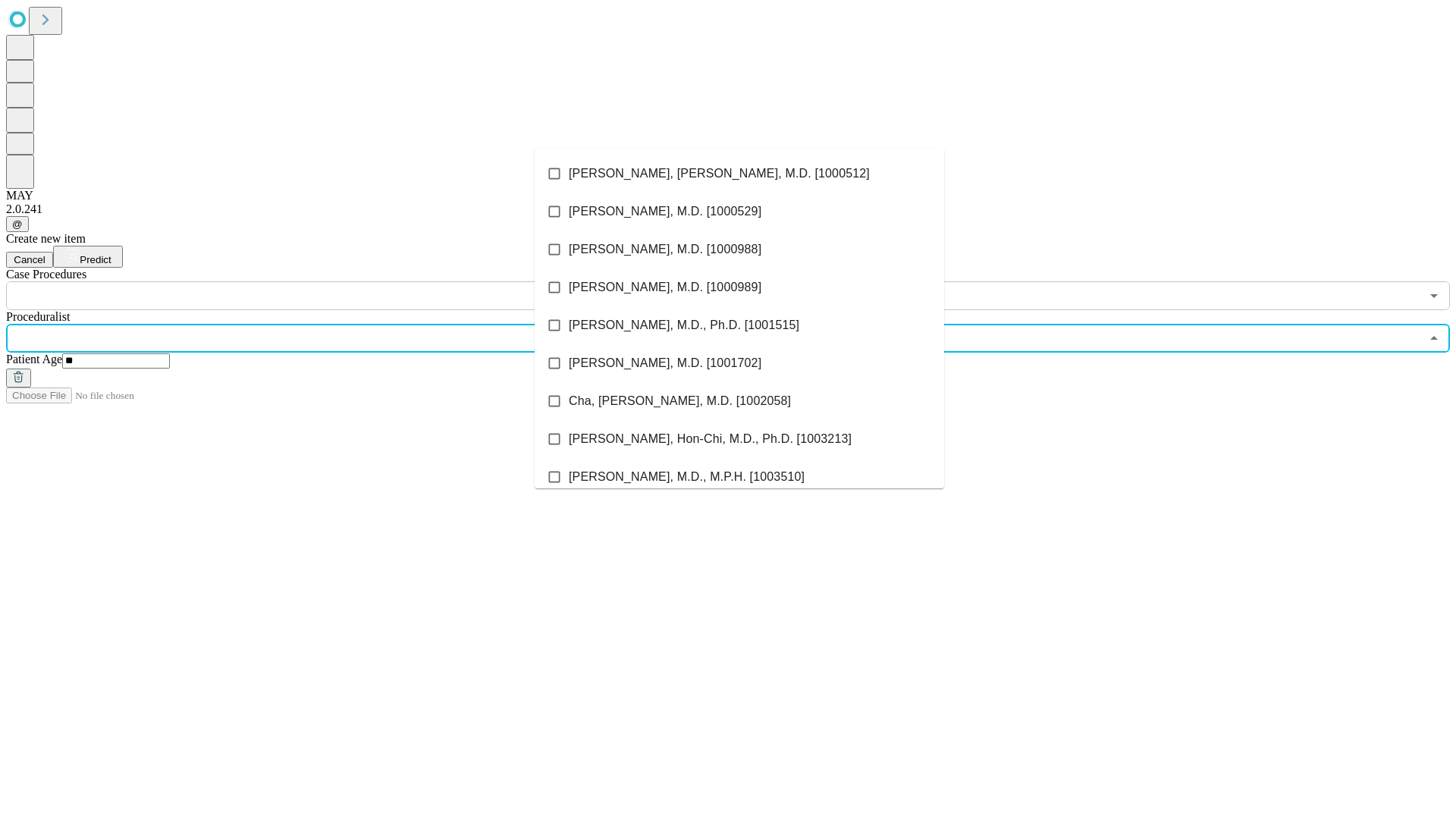 This screenshot has height=819, width=1456. Describe the element at coordinates (47, 274) in the screenshot. I see `span: Scheduled Procedure` at that location.